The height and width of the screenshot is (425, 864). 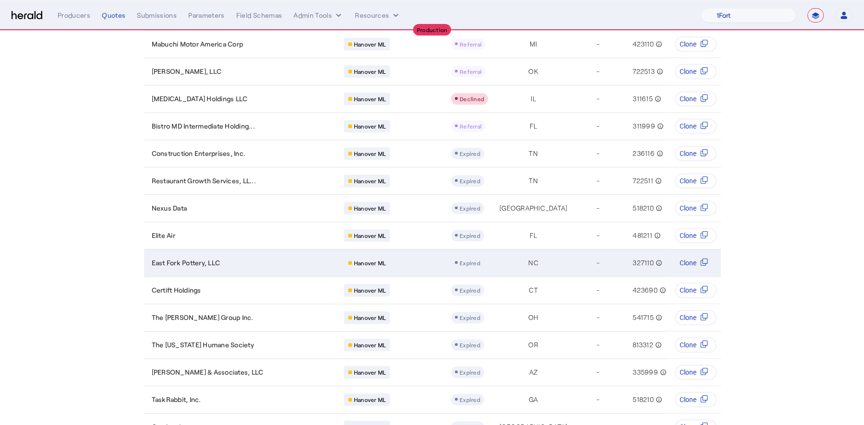 I want to click on span: 423110, so click(x=643, y=44).